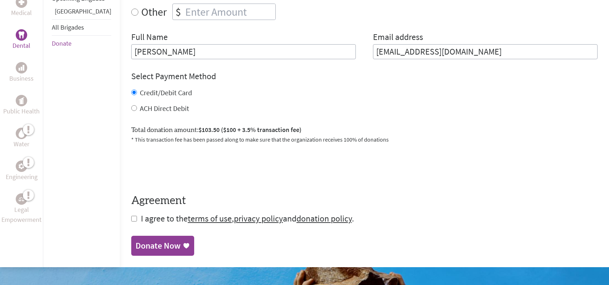 Image resolution: width=609 pixels, height=285 pixels. What do you see at coordinates (21, 167) in the screenshot?
I see `div: Engineering` at bounding box center [21, 167].